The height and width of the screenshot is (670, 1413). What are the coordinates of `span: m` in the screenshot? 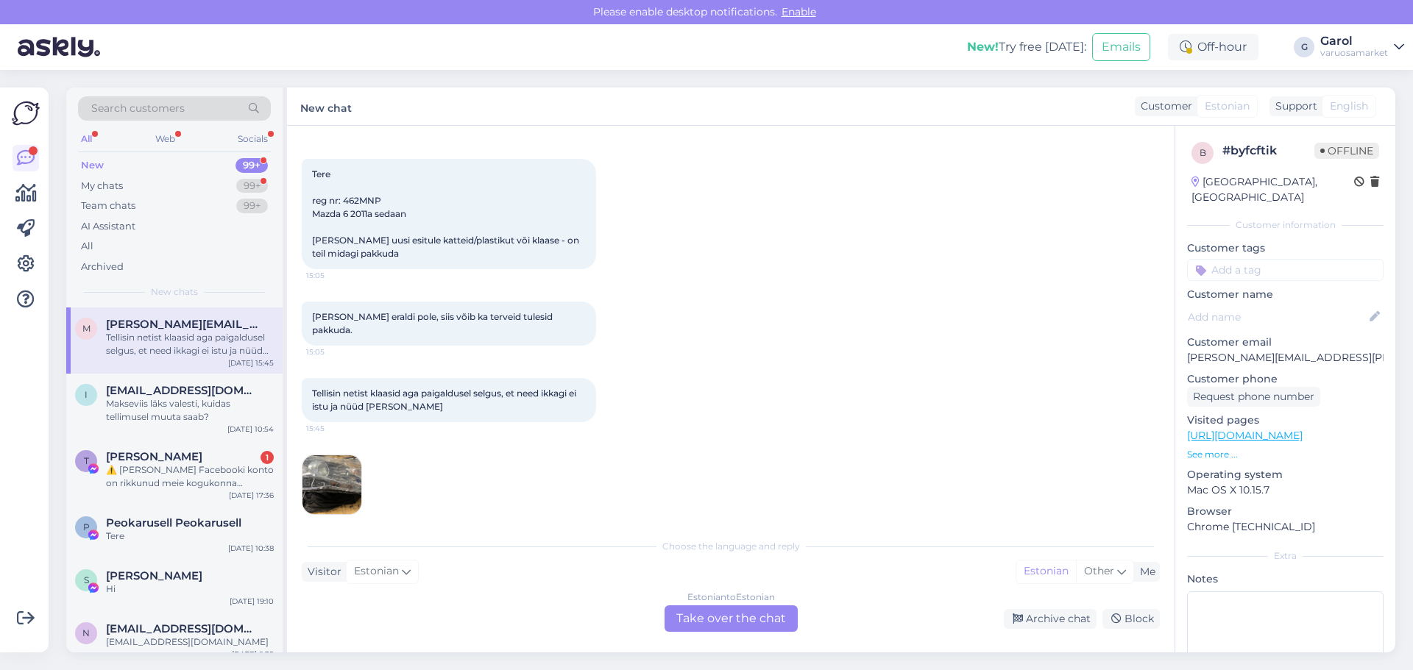 It's located at (86, 328).